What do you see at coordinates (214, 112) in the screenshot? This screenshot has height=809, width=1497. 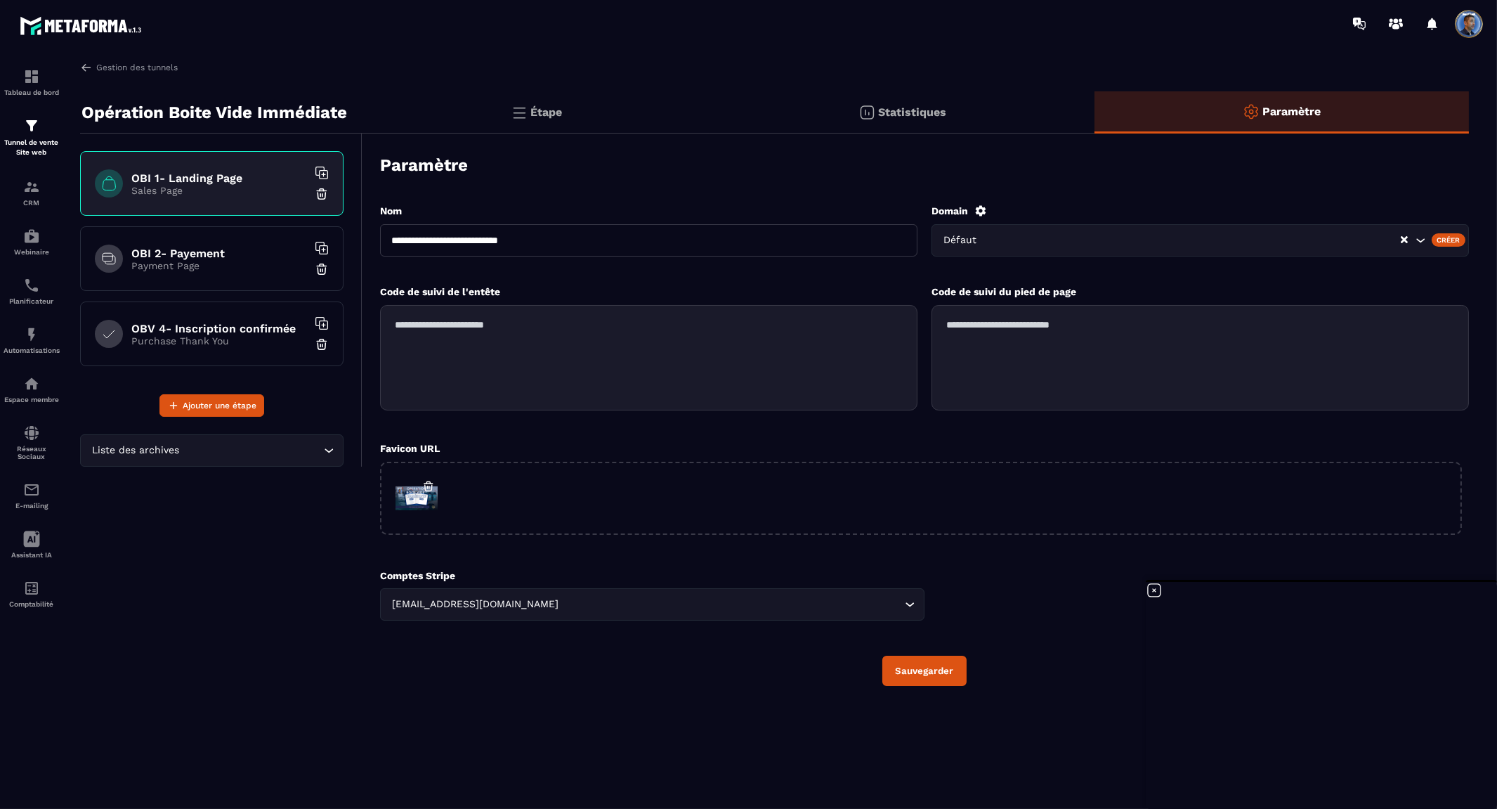 I see `p: Opération Boite Vide Immédiate` at bounding box center [214, 112].